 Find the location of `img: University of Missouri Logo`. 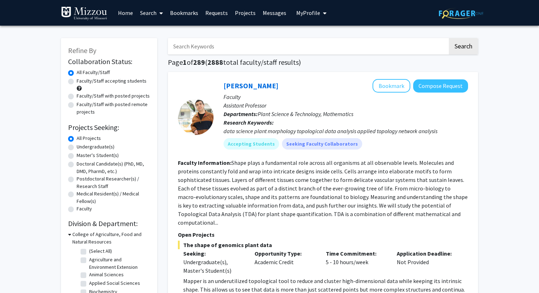

img: University of Missouri Logo is located at coordinates (84, 14).